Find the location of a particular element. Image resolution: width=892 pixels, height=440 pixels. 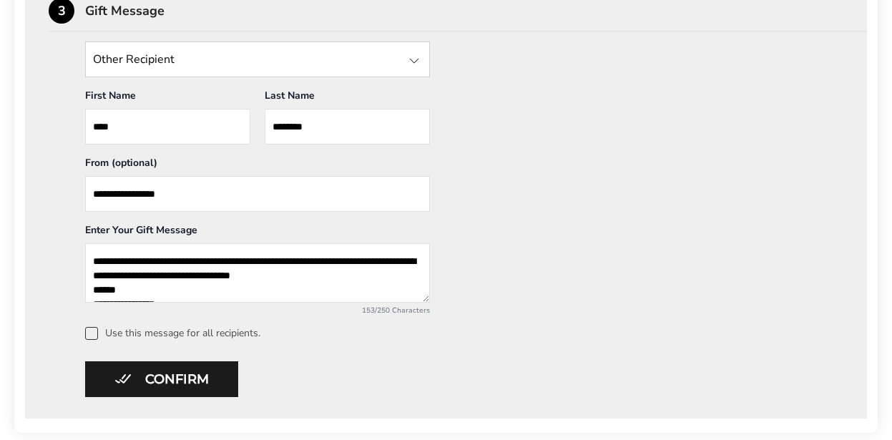

input: Last Name is located at coordinates (347, 127).